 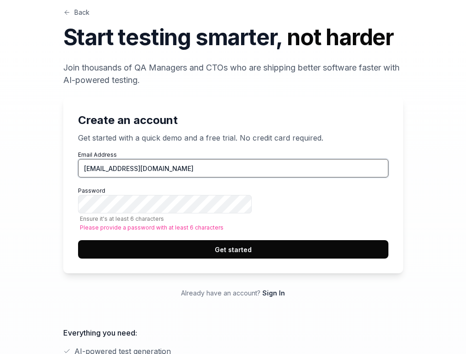 What do you see at coordinates (233, 138) in the screenshot?
I see `p: Get started with a quick demo and a free trial. No credit card required.` at bounding box center [233, 138].